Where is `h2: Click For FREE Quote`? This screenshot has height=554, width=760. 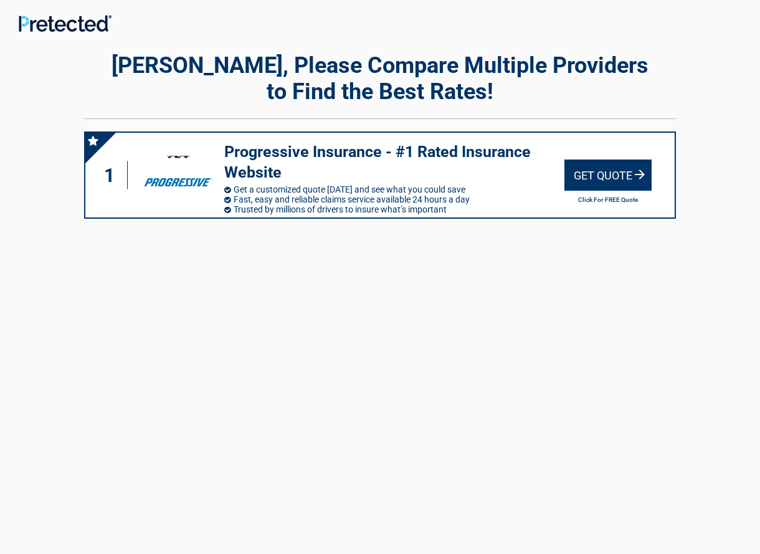 h2: Click For FREE Quote is located at coordinates (608, 199).